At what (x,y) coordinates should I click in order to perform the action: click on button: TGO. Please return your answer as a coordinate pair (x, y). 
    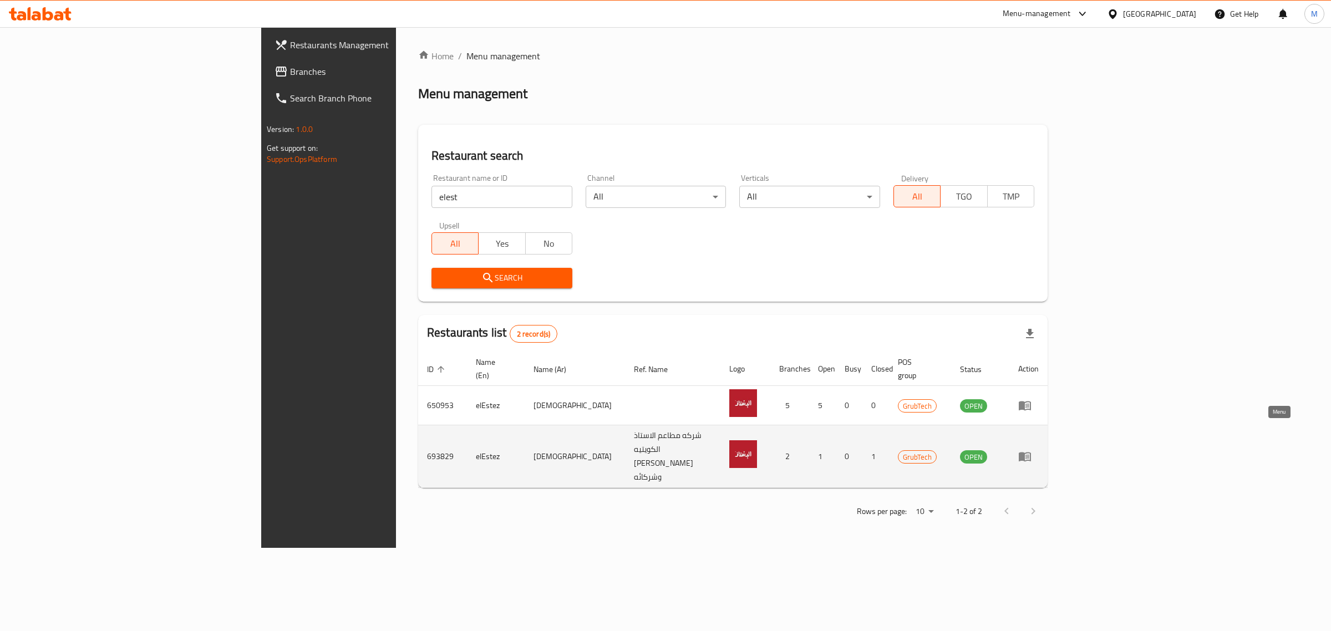
    Looking at the image, I should click on (964, 196).